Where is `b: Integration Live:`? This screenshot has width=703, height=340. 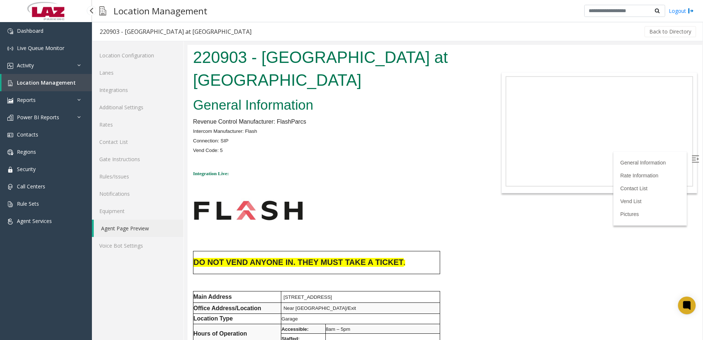 b: Integration Live: is located at coordinates (23, 128).